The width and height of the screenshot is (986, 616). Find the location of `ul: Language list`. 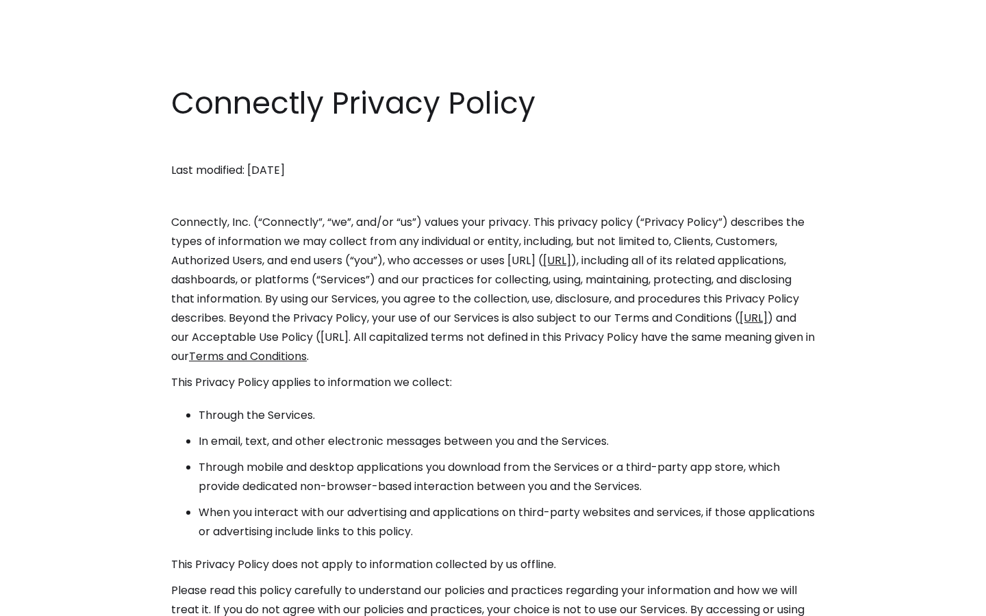

ul: Language list is located at coordinates (55, 602).